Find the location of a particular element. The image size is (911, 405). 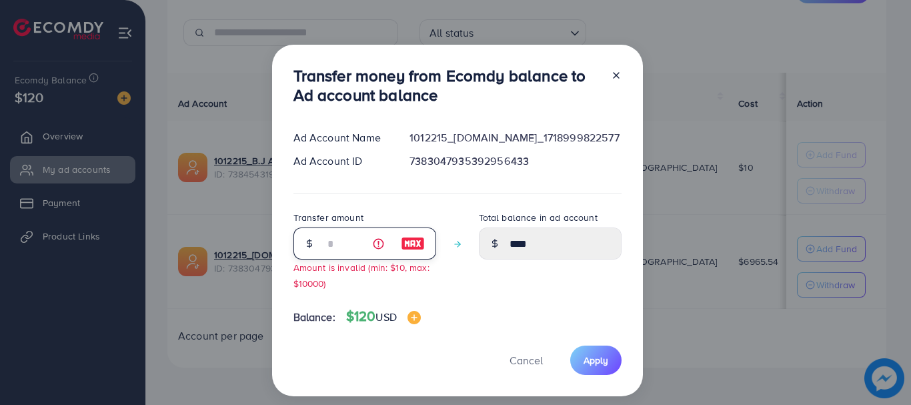

div: Ad Account ID is located at coordinates (341, 161).